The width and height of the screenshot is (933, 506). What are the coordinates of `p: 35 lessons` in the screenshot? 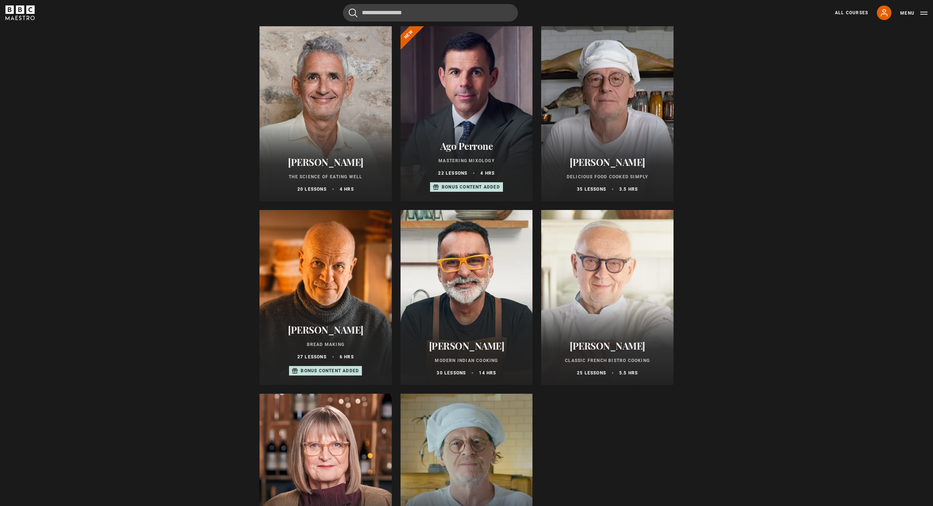 It's located at (592, 189).